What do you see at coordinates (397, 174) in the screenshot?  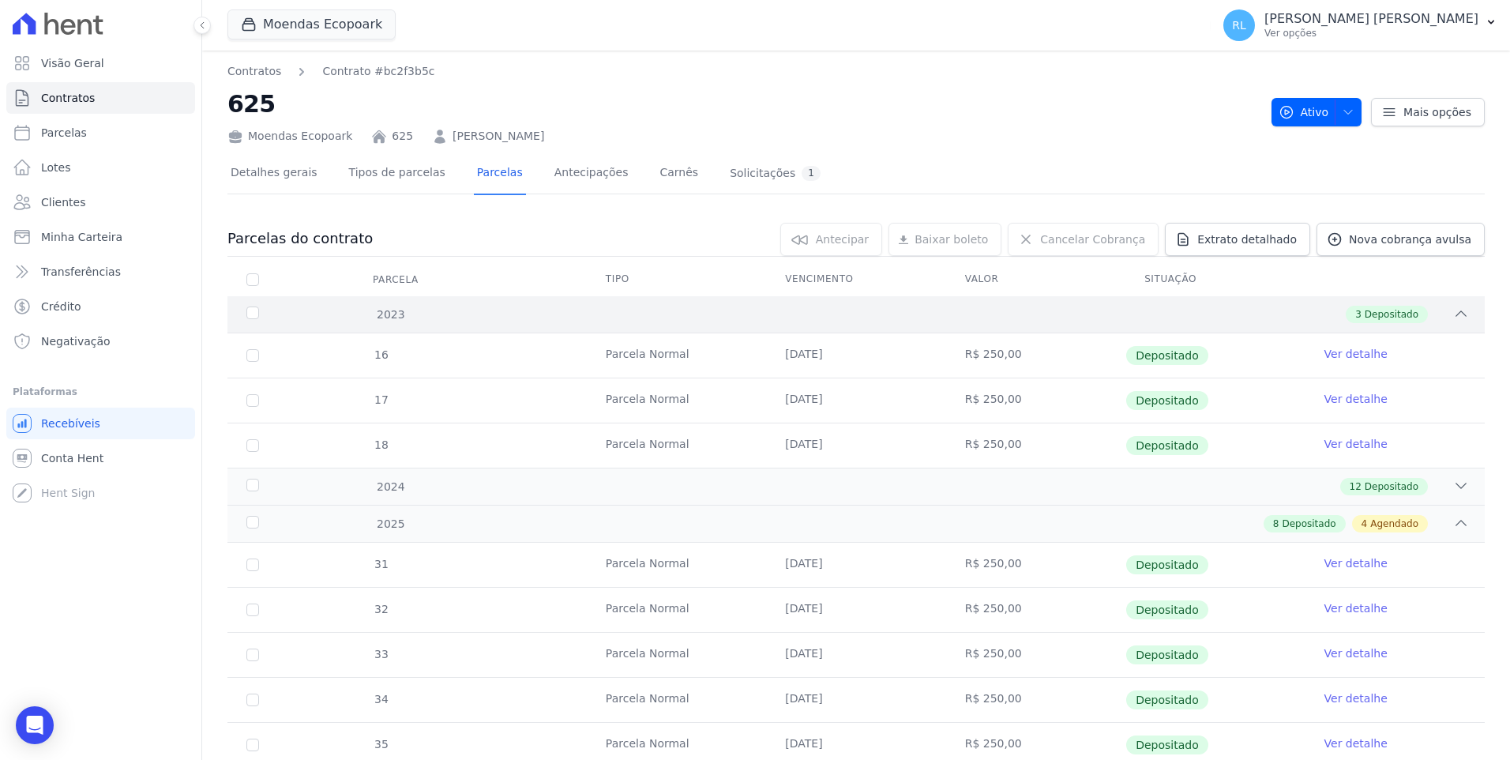 I see `a: Tipos de parcelas` at bounding box center [397, 174].